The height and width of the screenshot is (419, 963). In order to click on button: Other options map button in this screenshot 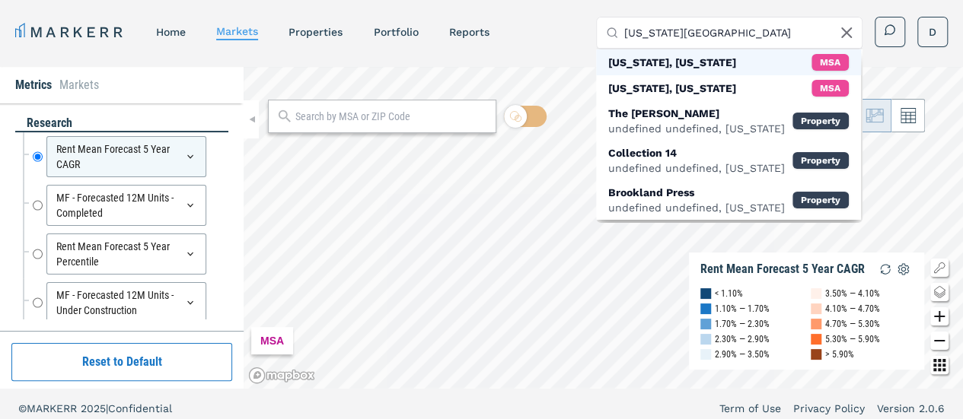, I will do `click(939, 365)`.